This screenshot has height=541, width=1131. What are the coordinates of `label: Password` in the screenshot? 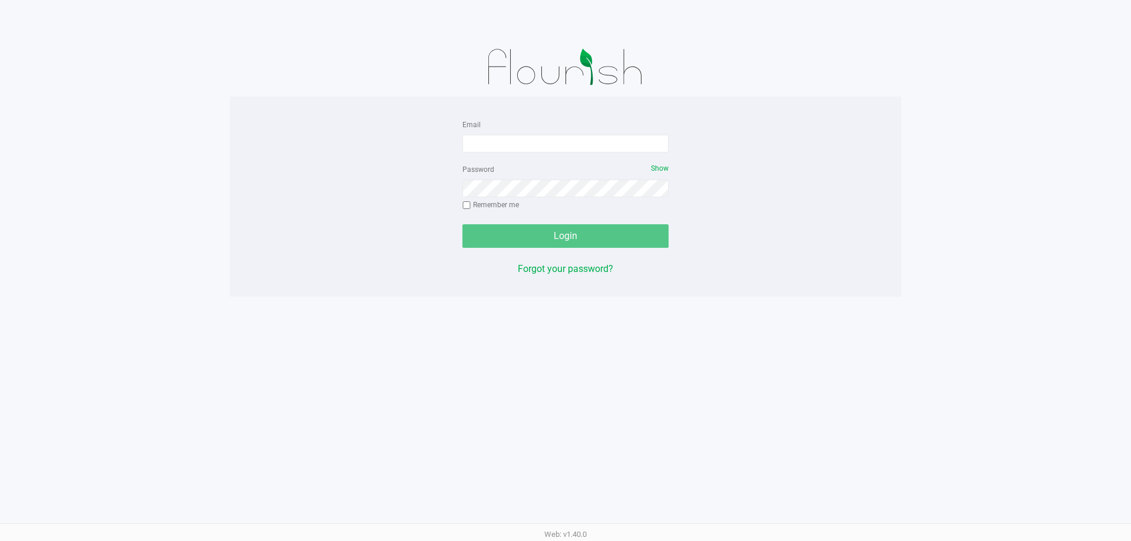 It's located at (478, 170).